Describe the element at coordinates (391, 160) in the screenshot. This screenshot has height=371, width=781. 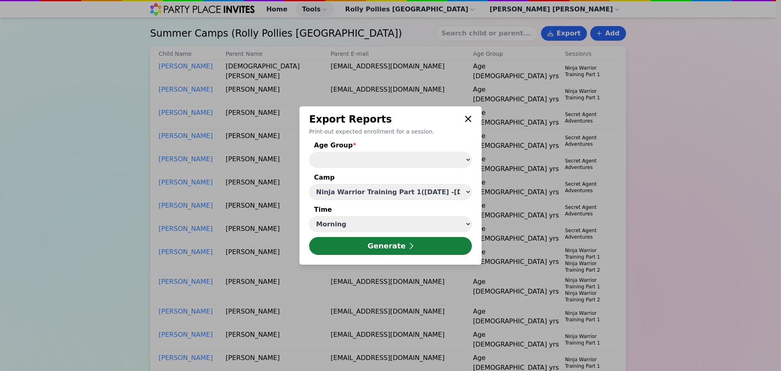
I see `select: Age Group*` at that location.